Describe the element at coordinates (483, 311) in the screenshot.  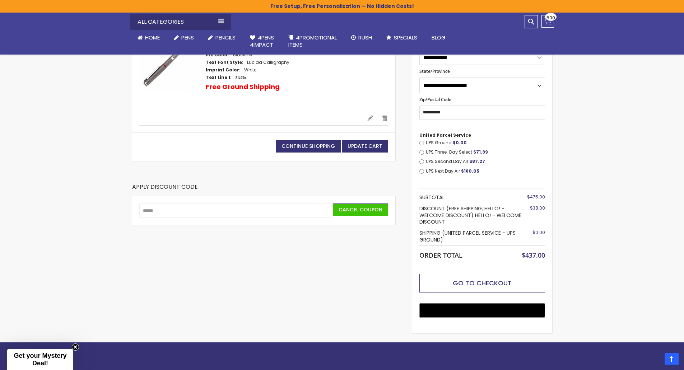
I see `button: Buy with GPay` at that location.